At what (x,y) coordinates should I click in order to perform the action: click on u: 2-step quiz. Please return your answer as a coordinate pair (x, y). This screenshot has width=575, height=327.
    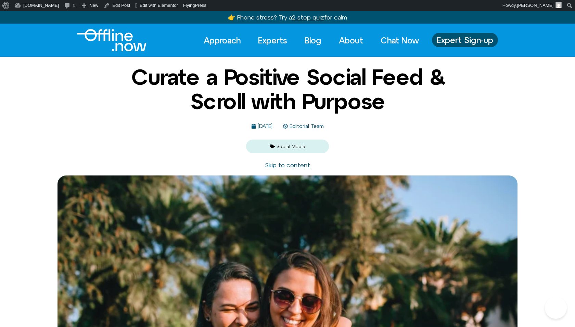
    Looking at the image, I should click on (308, 17).